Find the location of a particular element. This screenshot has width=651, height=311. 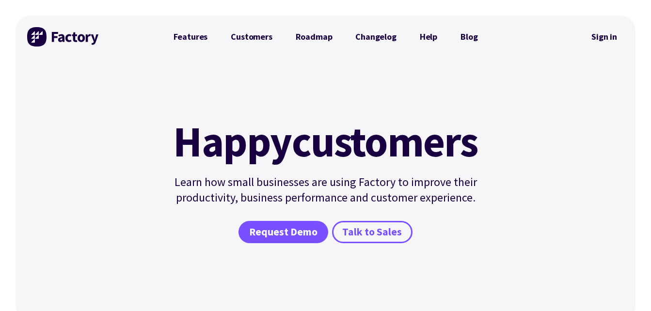

img: Factory is located at coordinates (64, 37).